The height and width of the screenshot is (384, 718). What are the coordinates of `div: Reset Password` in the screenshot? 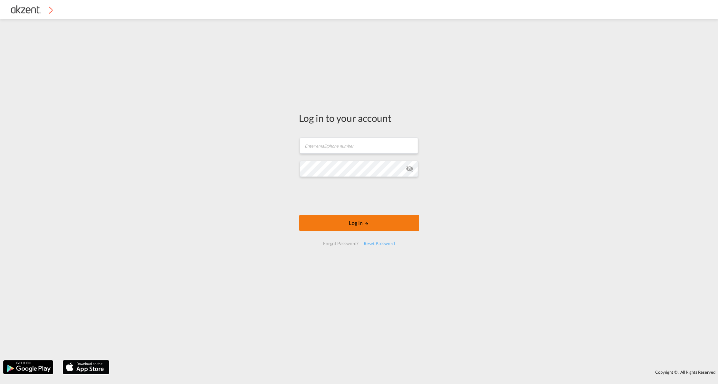 It's located at (379, 243).